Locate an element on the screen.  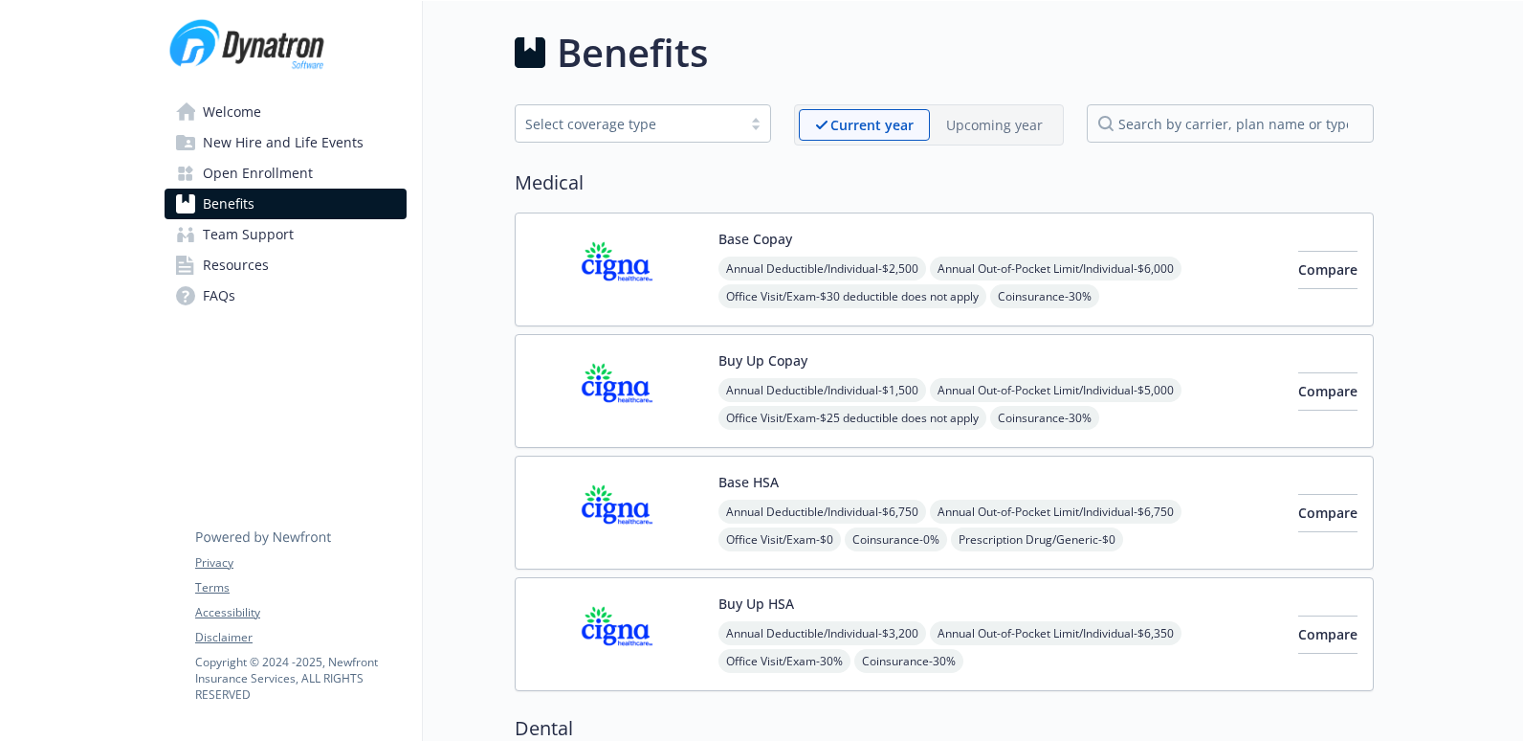
span: Team Support is located at coordinates (248, 234).